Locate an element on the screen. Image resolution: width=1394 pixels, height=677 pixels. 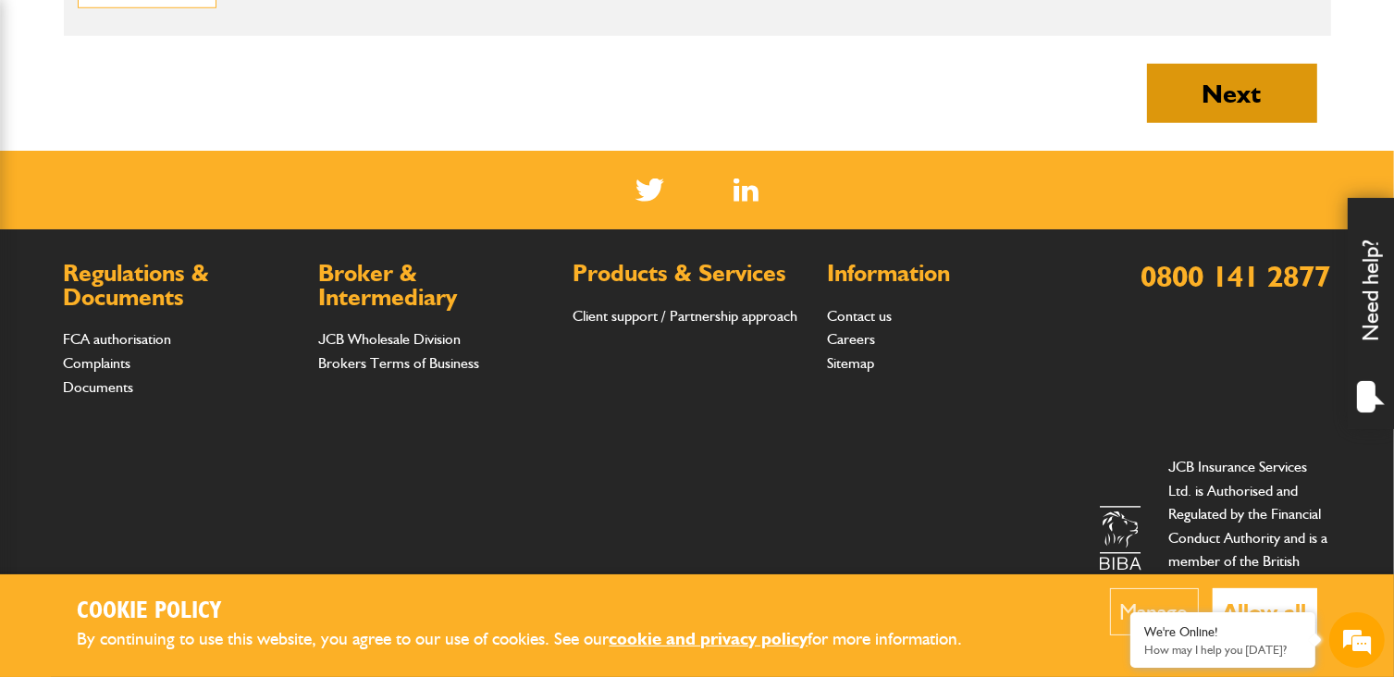
input: Enter your email address is located at coordinates (180, 246).